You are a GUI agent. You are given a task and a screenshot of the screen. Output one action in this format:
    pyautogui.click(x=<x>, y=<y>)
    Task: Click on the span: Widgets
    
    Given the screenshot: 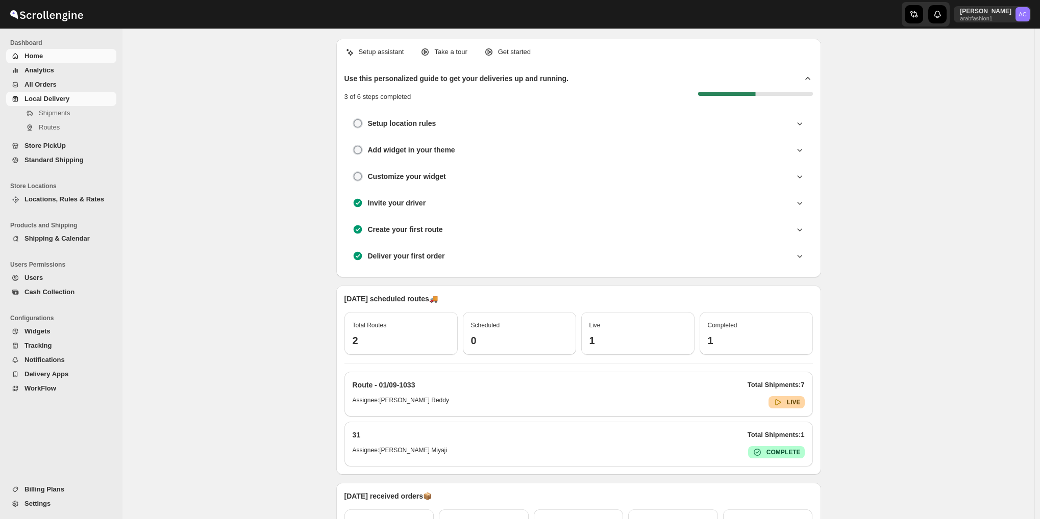 What is the action you would take?
    pyautogui.click(x=37, y=331)
    